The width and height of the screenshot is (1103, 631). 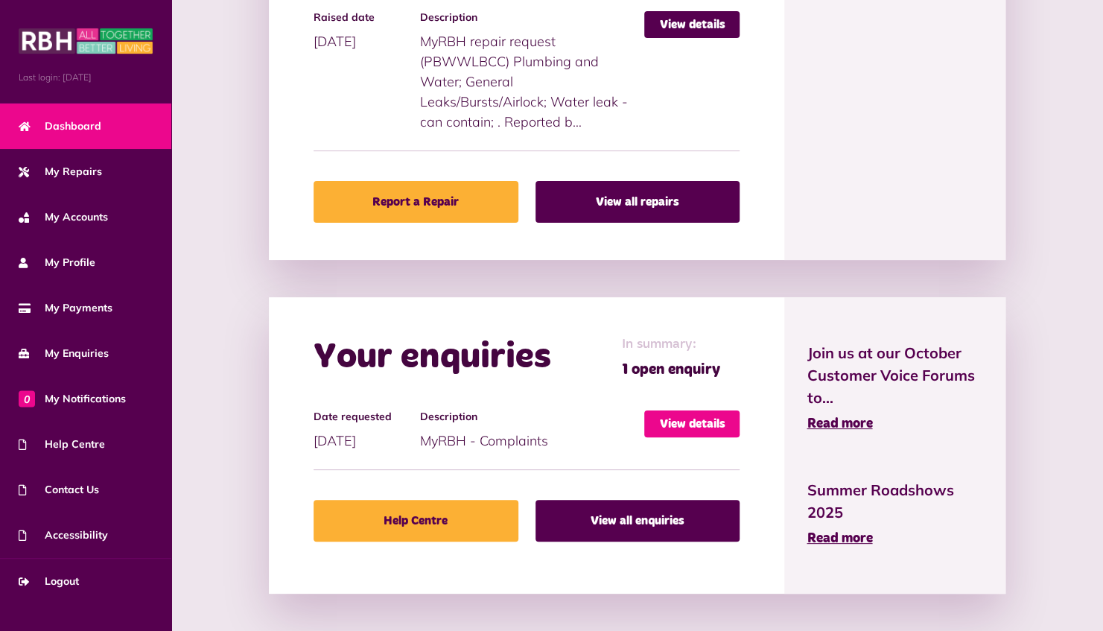 What do you see at coordinates (363, 17) in the screenshot?
I see `h4: Raised date` at bounding box center [363, 17].